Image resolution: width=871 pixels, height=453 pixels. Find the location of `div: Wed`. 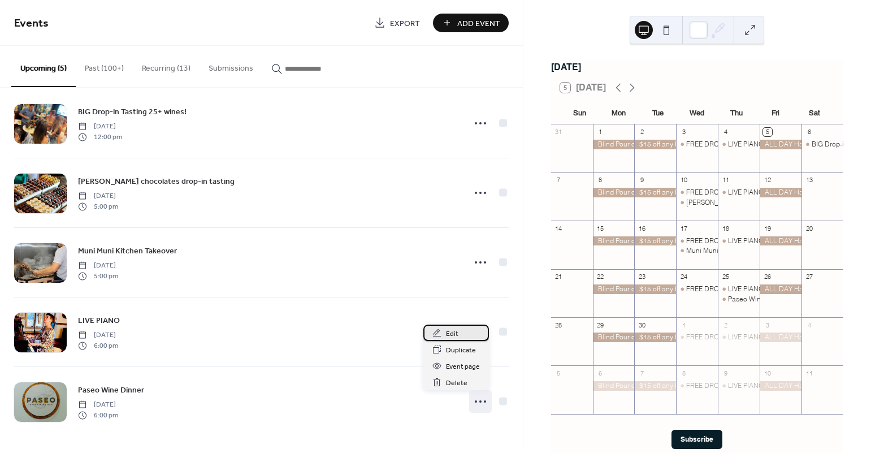

div: Wed is located at coordinates (697, 113).